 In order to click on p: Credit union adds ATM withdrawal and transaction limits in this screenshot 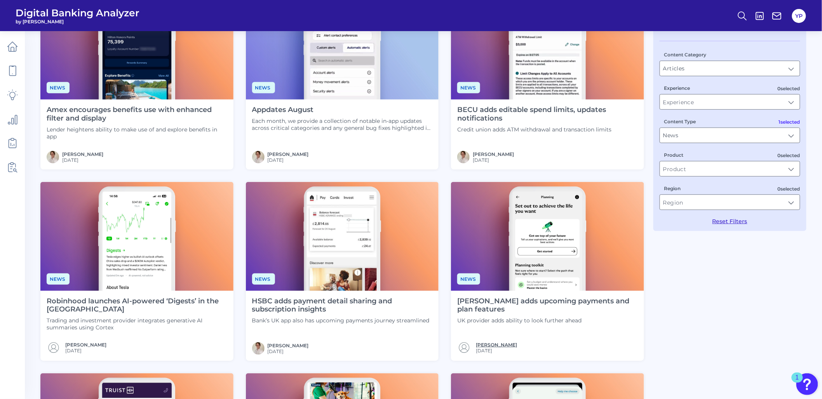, I will do `click(548, 129)`.